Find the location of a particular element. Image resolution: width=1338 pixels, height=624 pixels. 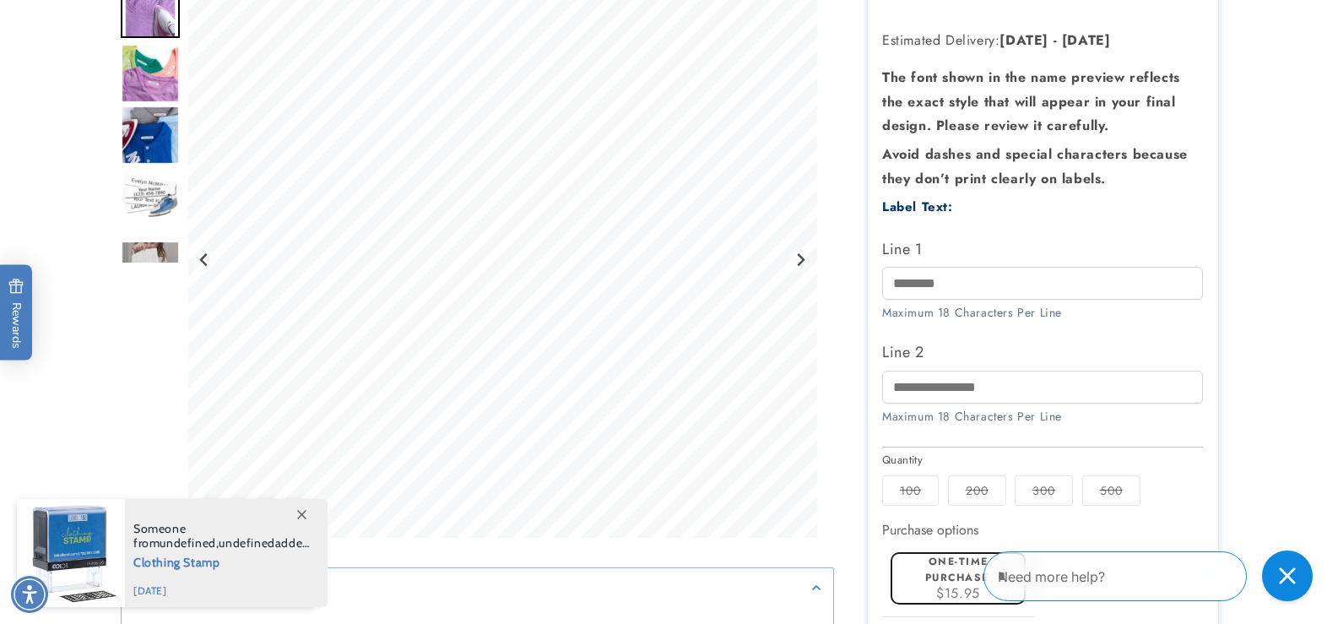

label: Line 2 is located at coordinates (1042, 352).